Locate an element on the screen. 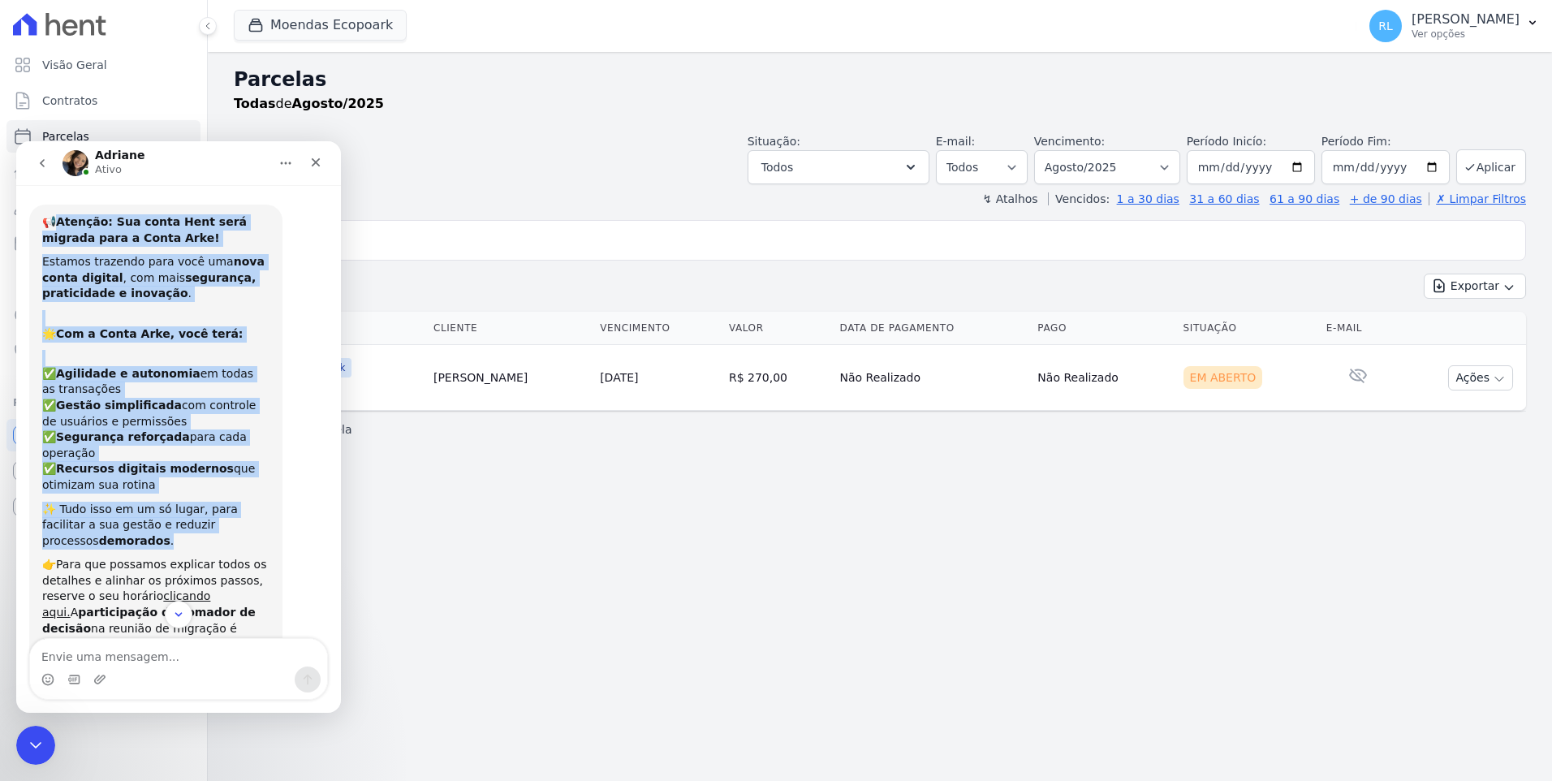 The width and height of the screenshot is (1552, 781). div: Plataformas is located at coordinates (103, 403).